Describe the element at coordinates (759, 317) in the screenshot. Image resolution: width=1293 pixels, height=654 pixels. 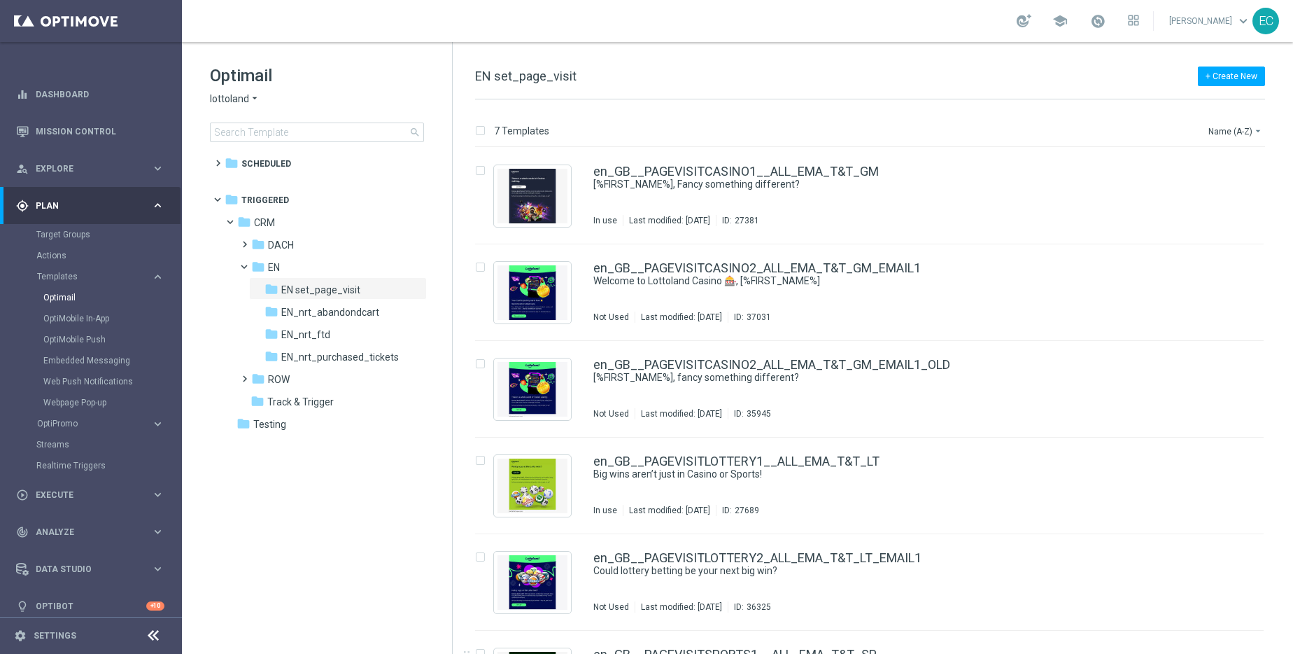
I see `div: 37031` at that location.